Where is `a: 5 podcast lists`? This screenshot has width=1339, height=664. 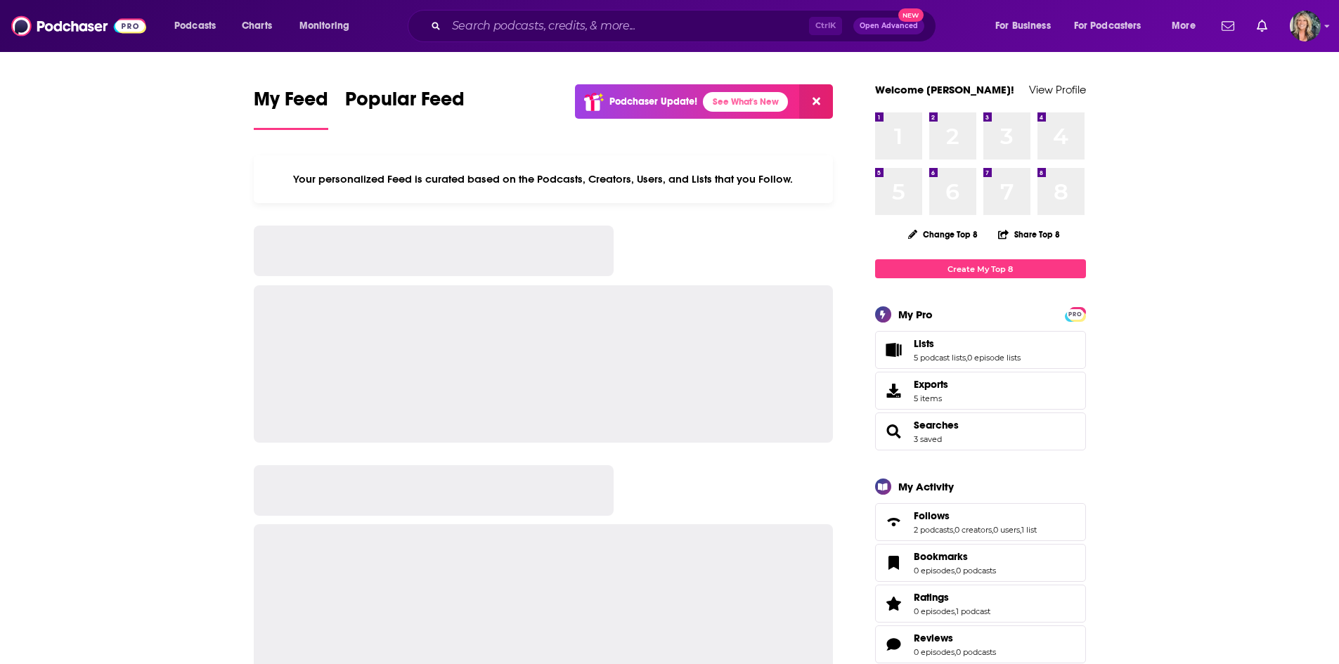 a: 5 podcast lists is located at coordinates (940, 358).